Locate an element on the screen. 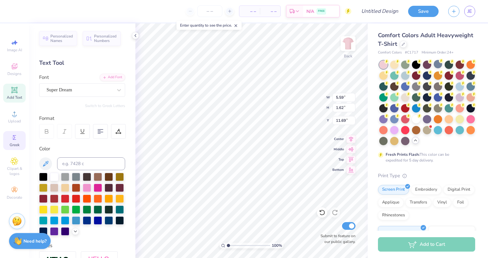  span: Standard is located at coordinates (389, 232).